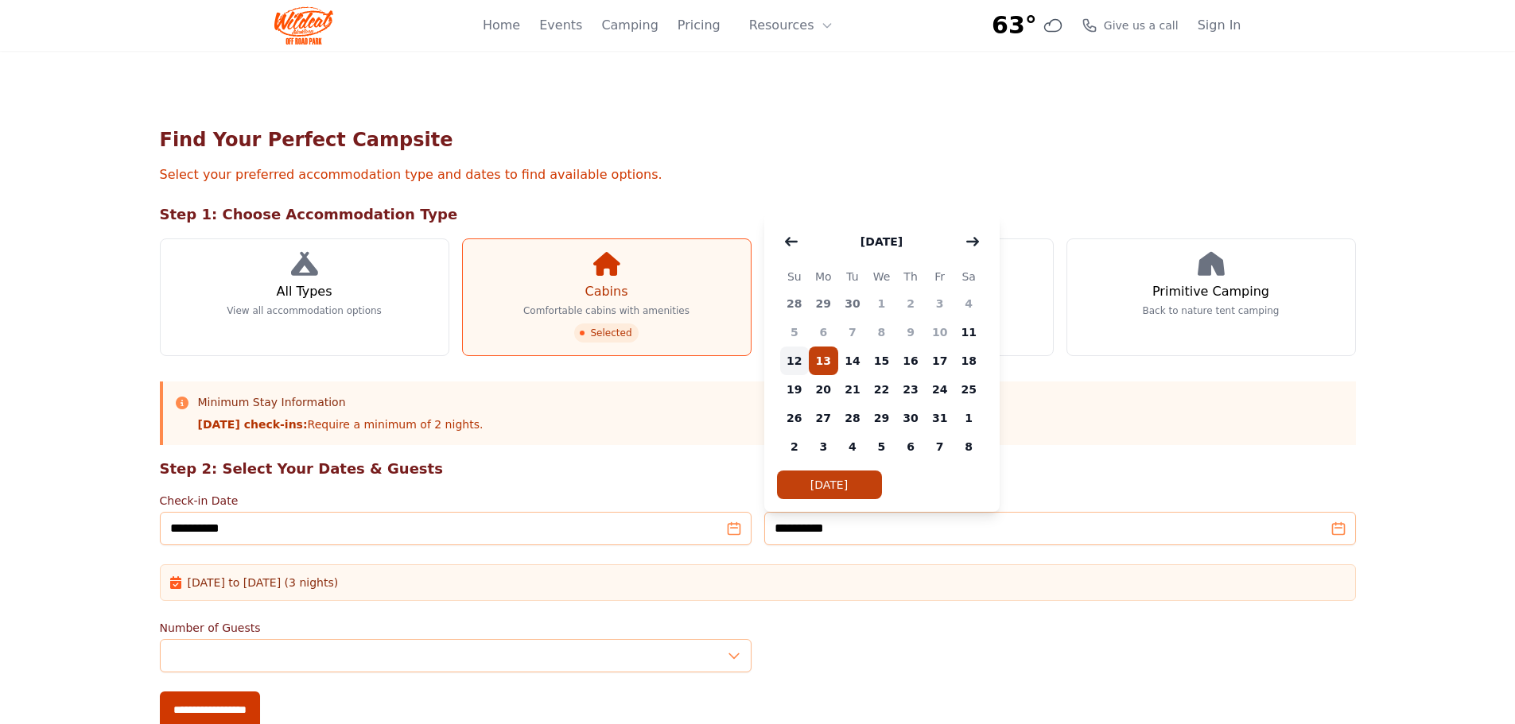 The height and width of the screenshot is (724, 1515). What do you see at coordinates (939, 277) in the screenshot?
I see `span: Fr` at bounding box center [939, 277].